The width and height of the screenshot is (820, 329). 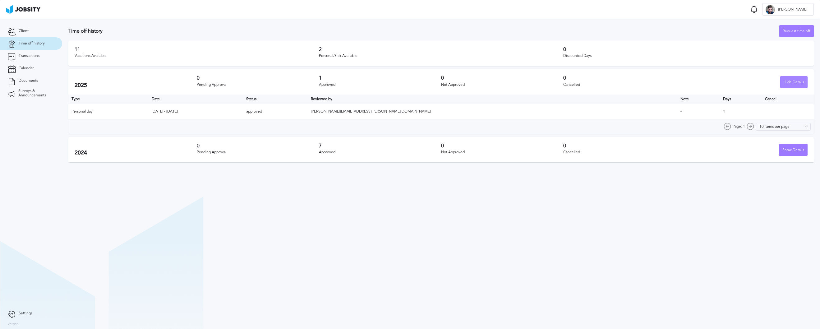 I want to click on span: Calendar, so click(x=26, y=68).